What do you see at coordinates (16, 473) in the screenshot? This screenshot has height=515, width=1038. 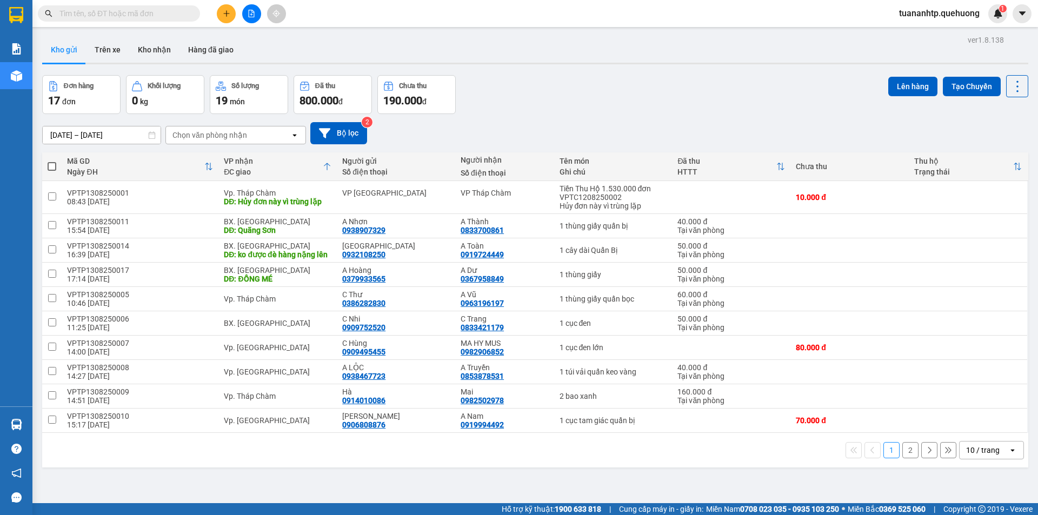 I see `span: notification` at bounding box center [16, 473].